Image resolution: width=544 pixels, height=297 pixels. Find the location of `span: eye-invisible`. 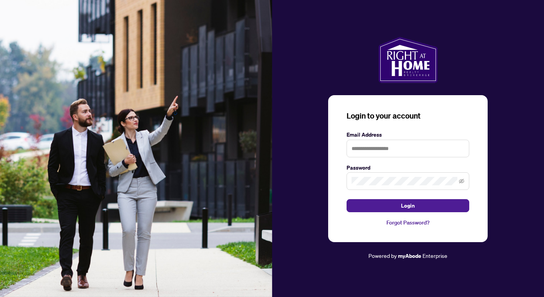

span: eye-invisible is located at coordinates (462, 181).